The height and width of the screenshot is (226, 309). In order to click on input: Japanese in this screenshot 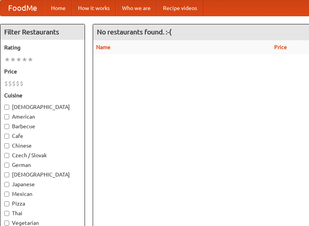, I will do `click(7, 184)`.